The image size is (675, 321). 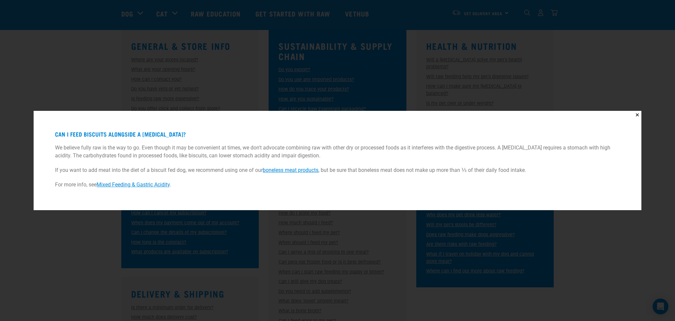 I want to click on a: Mixed Feeding & Gastric Acidity, so click(x=133, y=184).